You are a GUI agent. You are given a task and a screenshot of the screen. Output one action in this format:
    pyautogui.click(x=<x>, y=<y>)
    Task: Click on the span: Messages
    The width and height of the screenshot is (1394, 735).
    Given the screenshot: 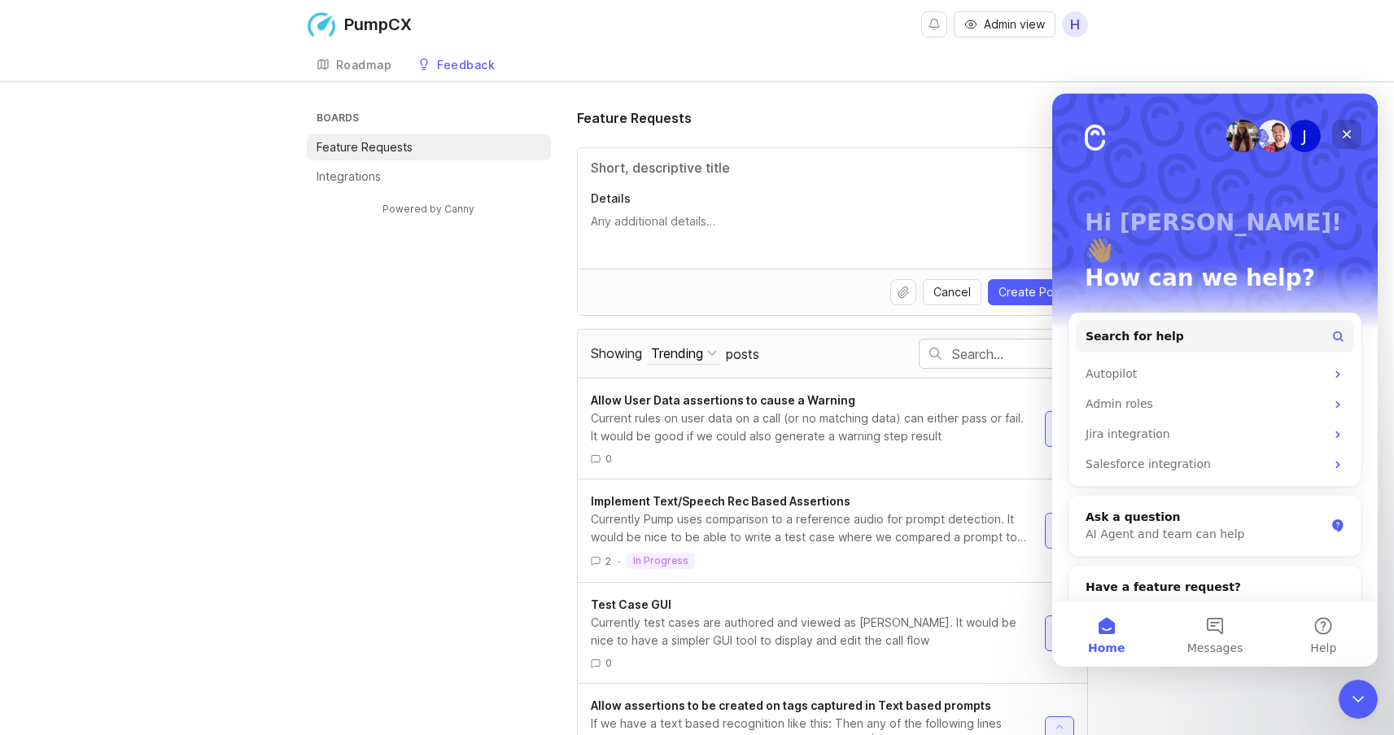 What is the action you would take?
    pyautogui.click(x=163, y=554)
    